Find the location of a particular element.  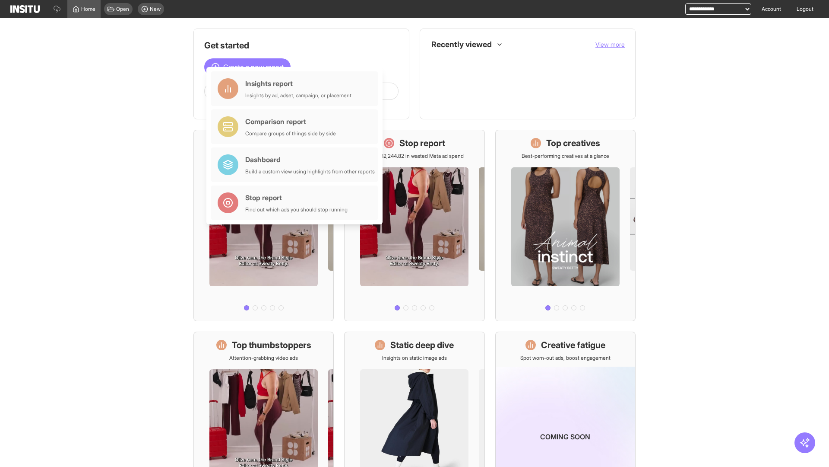

span: Create a new report is located at coordinates (254, 67).